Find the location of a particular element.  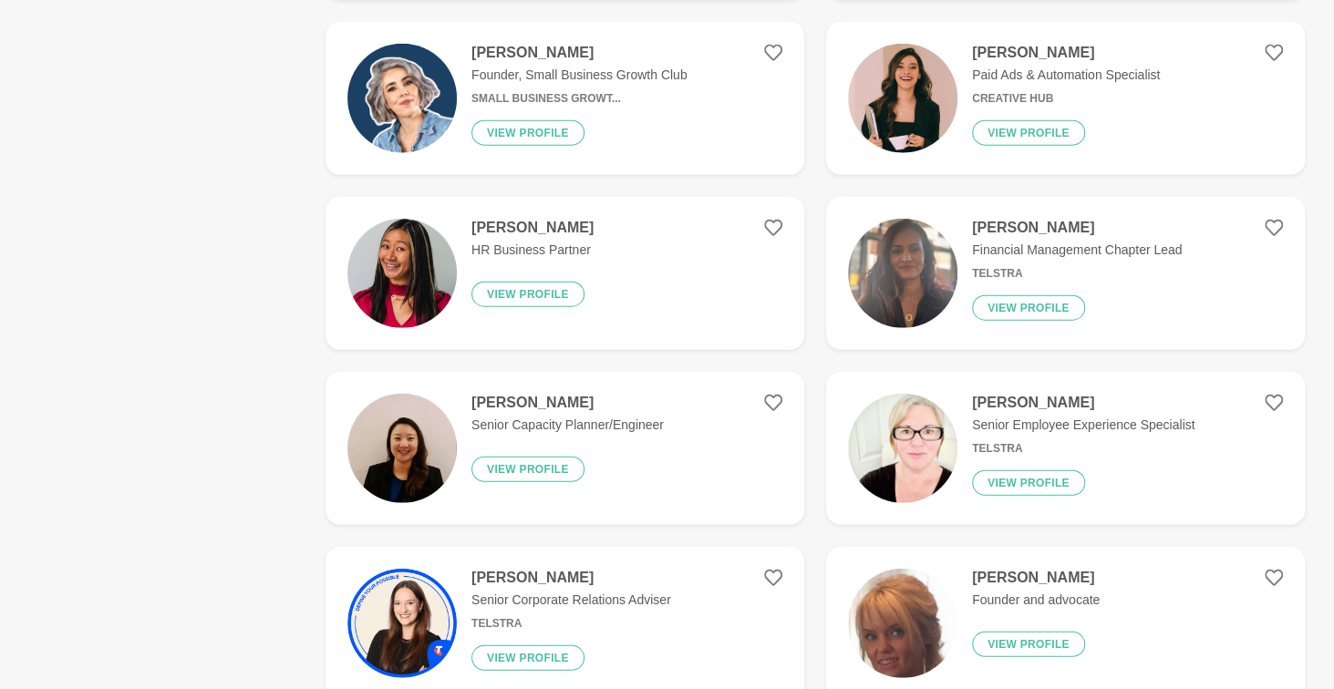

img: 11efa73726d150086d39d59a83bc723f66f1fc14-1170x2532.png is located at coordinates (903, 624).